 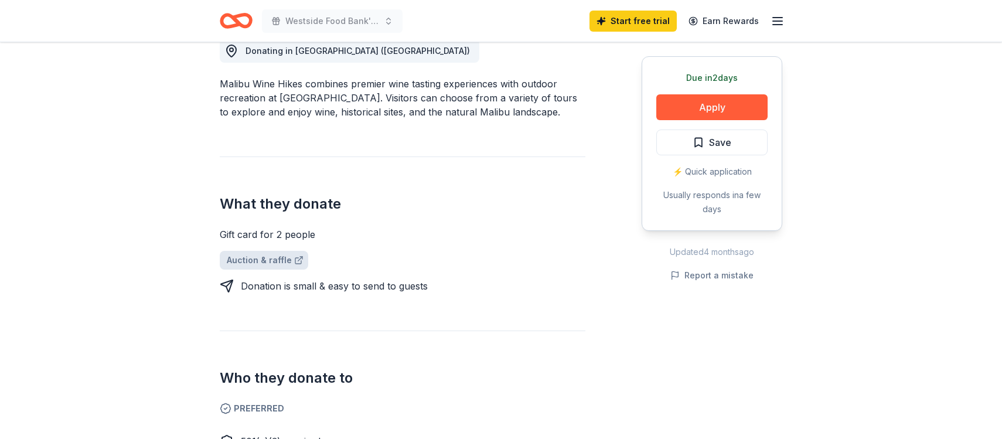 I want to click on div: ⚡️ Quick application, so click(x=712, y=172).